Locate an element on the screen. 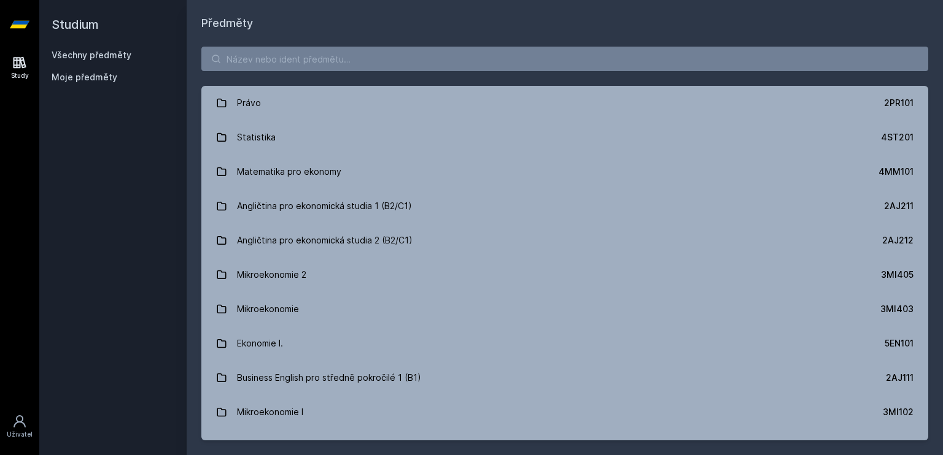 This screenshot has height=455, width=943. h1: Předměty is located at coordinates (565, 23).